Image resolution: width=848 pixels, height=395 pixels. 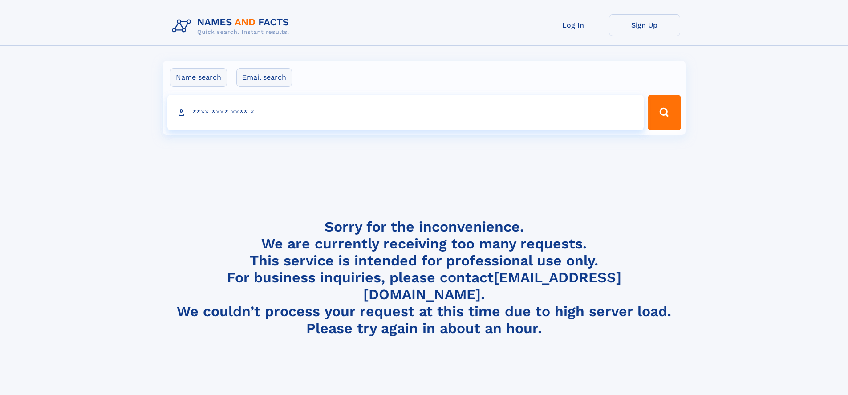 I want to click on a: Sign Up, so click(x=644, y=25).